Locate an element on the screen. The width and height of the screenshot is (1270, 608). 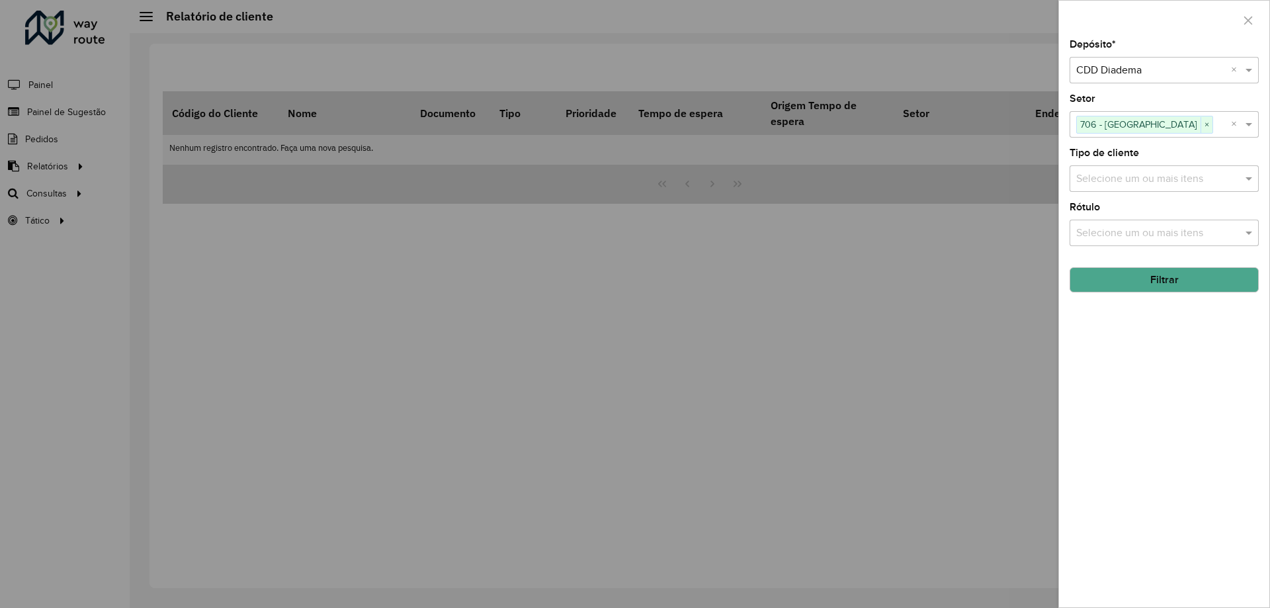
label: Depósito is located at coordinates (1093, 44).